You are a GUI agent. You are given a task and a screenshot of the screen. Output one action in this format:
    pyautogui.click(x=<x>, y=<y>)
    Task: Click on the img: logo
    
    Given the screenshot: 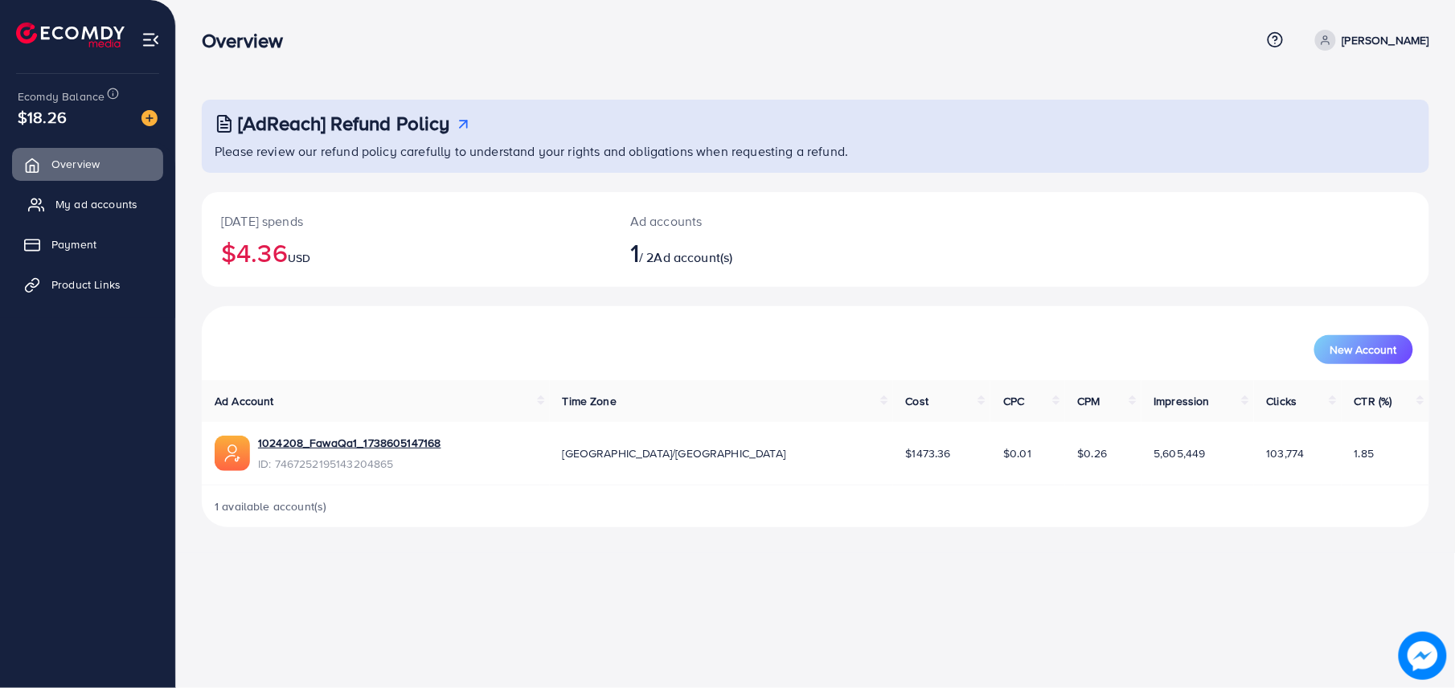 What is the action you would take?
    pyautogui.click(x=70, y=35)
    